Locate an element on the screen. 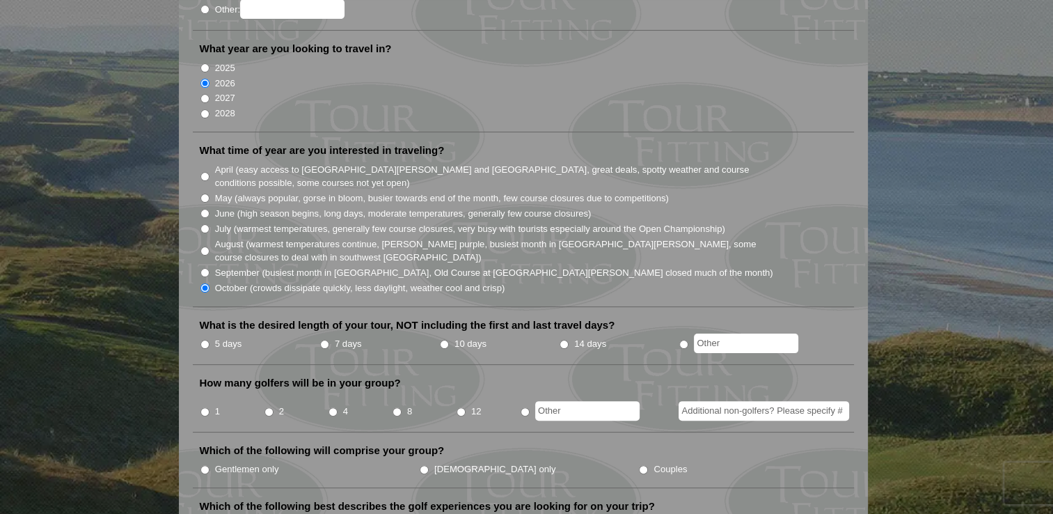 The height and width of the screenshot is (514, 1053). label: Which of the following best describes the golf experiences you are looking for on your trip? is located at coordinates (427, 506).